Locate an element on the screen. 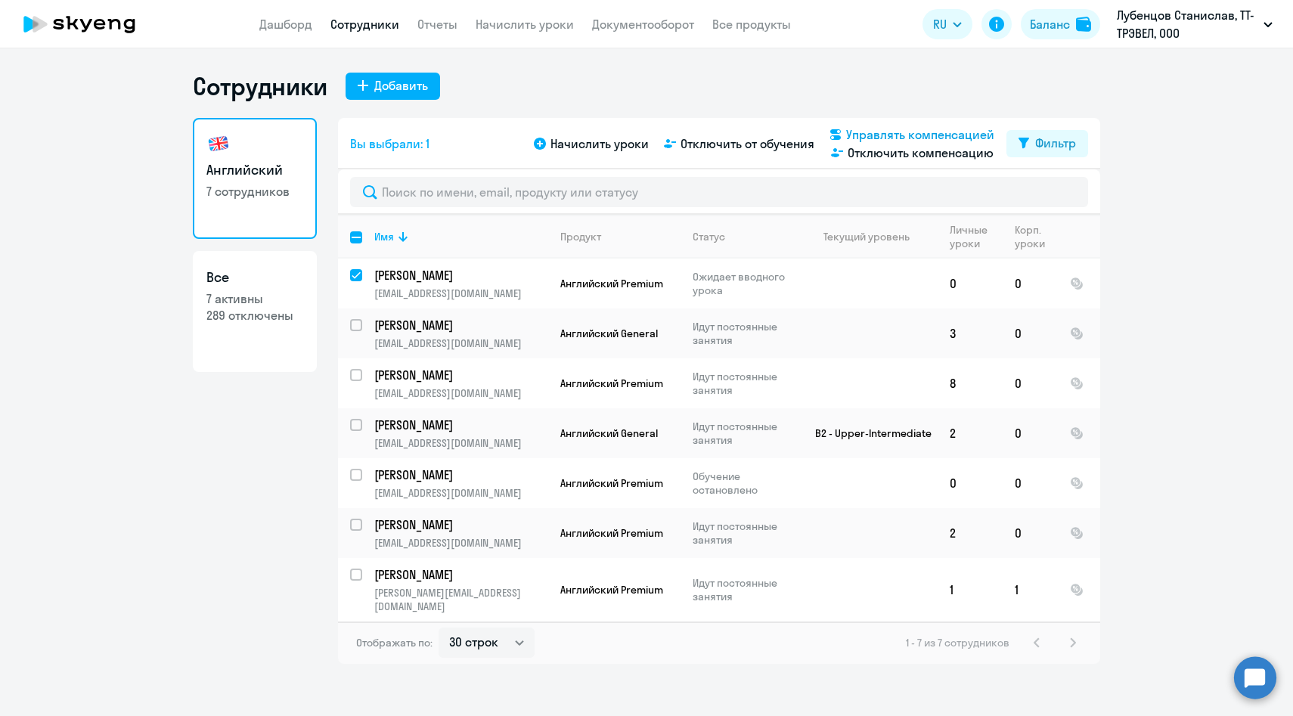  p: 7 активны is located at coordinates (255, 299).